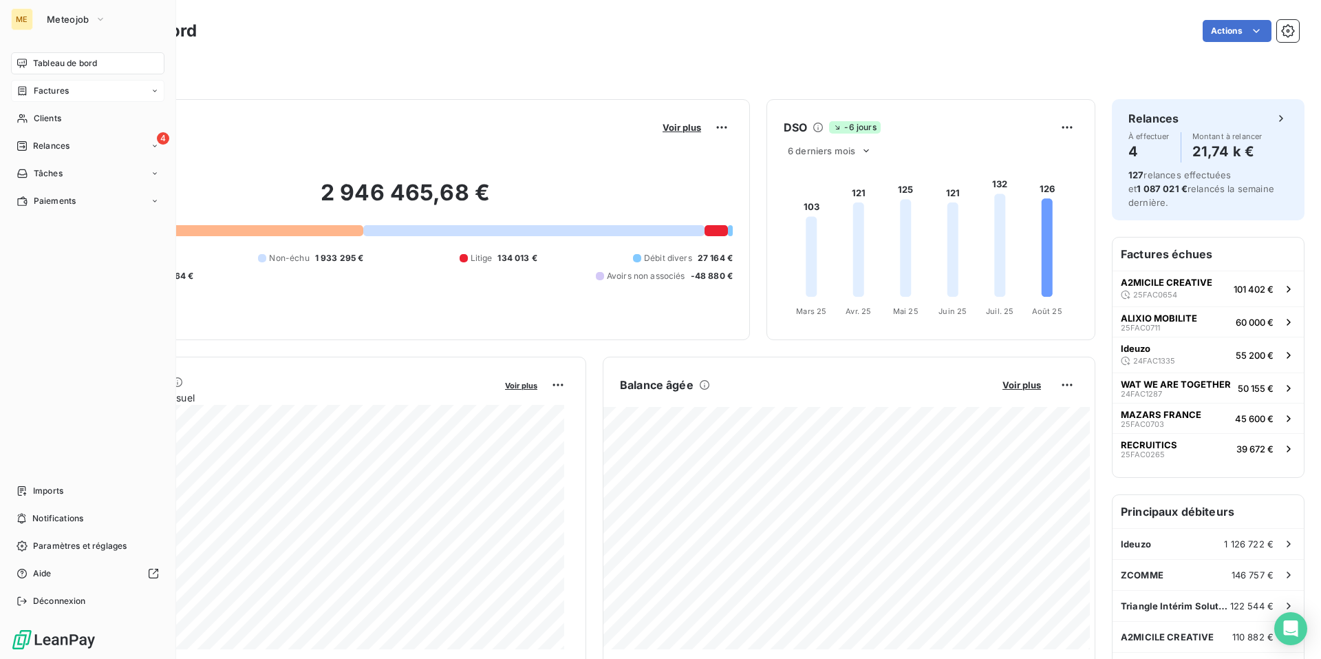 This screenshot has width=1321, height=659. I want to click on span: 1 087 021 €, so click(1162, 189).